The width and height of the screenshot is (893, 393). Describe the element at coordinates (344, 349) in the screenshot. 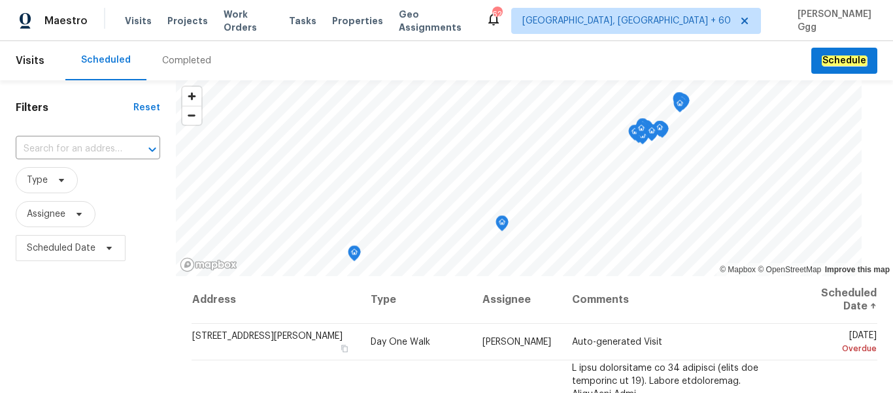

I see `button: Copy Address` at that location.